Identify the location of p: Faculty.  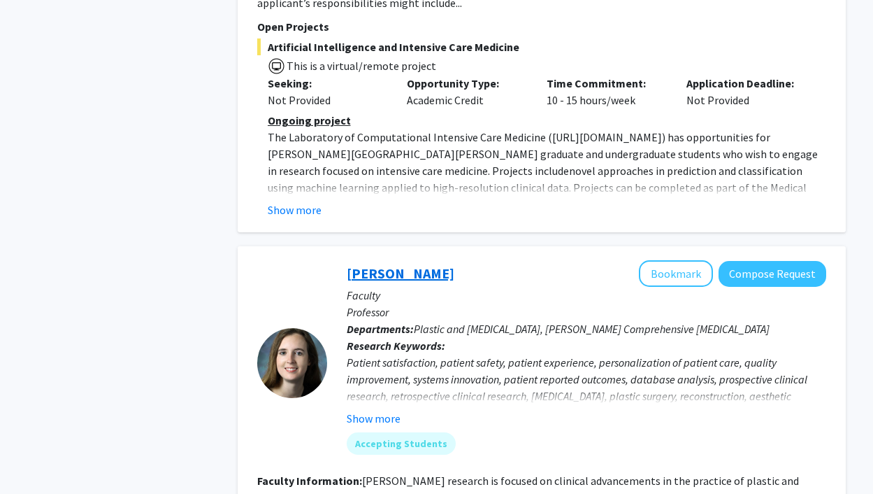
(587, 295).